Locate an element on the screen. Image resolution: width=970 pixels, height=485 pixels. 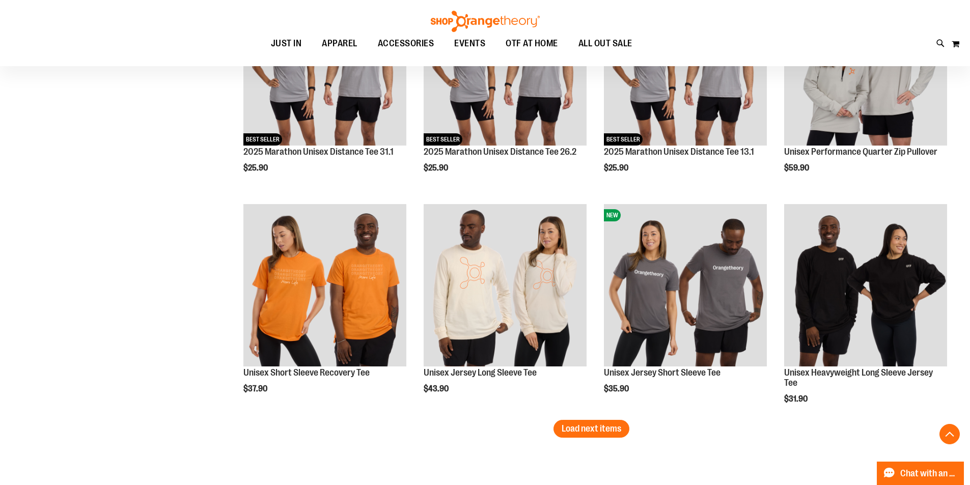
span: OTF AT HOME is located at coordinates (532, 43).